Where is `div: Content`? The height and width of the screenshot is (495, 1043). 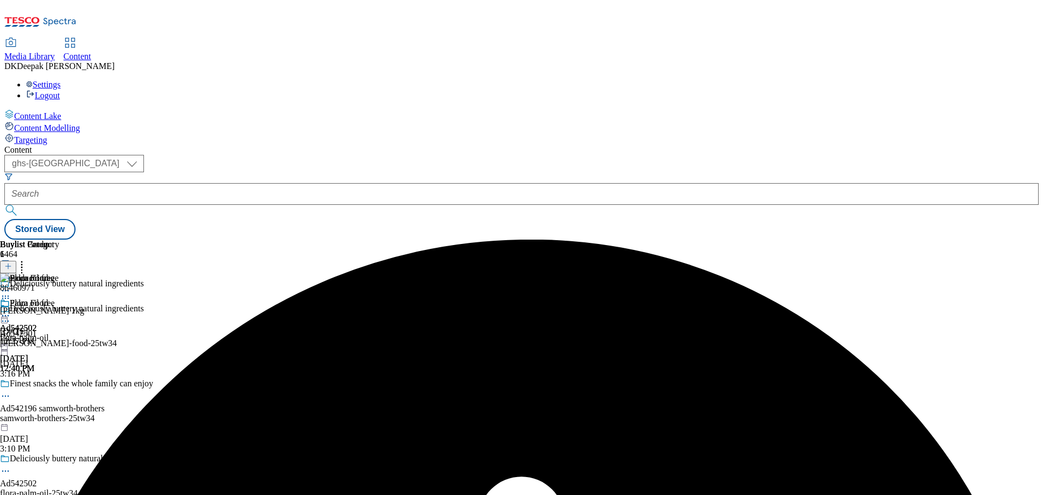 div: Content is located at coordinates (522, 150).